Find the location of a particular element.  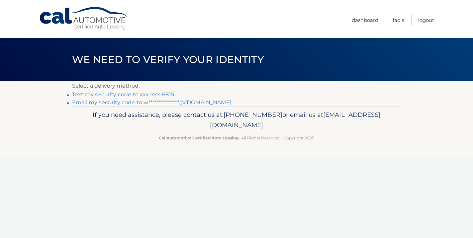

a: Dashboard is located at coordinates (365, 20).